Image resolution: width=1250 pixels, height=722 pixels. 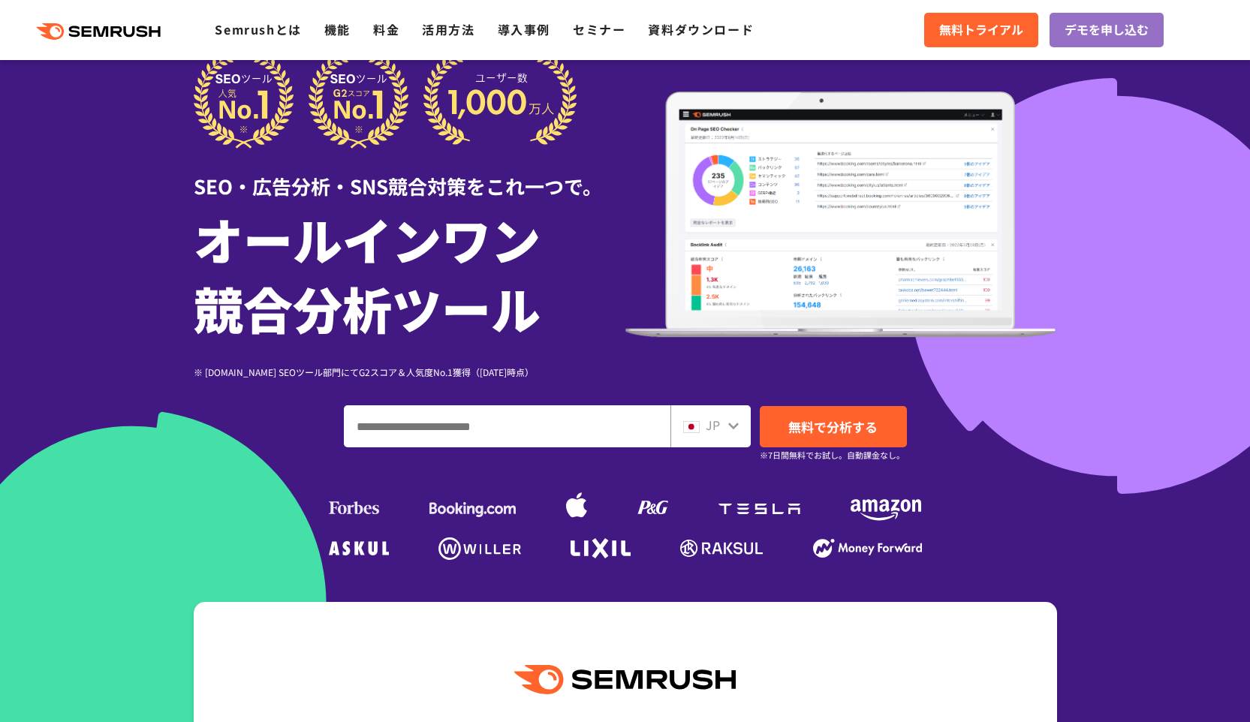 What do you see at coordinates (257, 29) in the screenshot?
I see `a: Semrushとは` at bounding box center [257, 29].